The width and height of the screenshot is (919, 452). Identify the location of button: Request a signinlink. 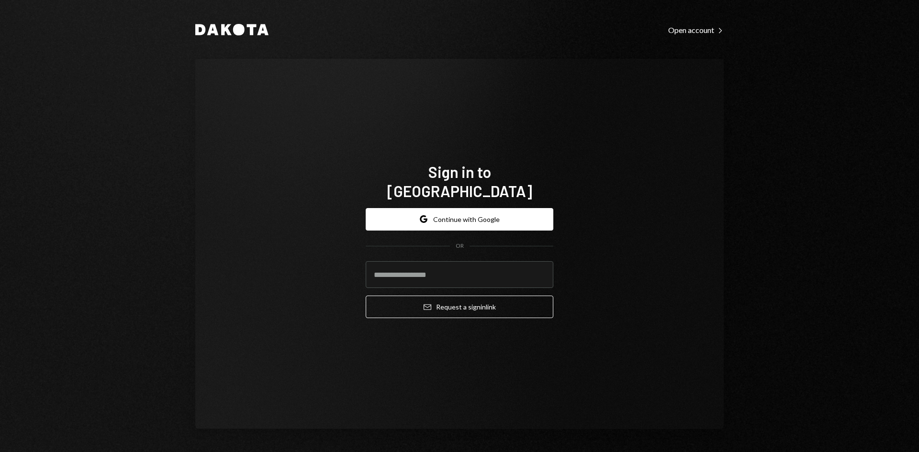
(459, 307).